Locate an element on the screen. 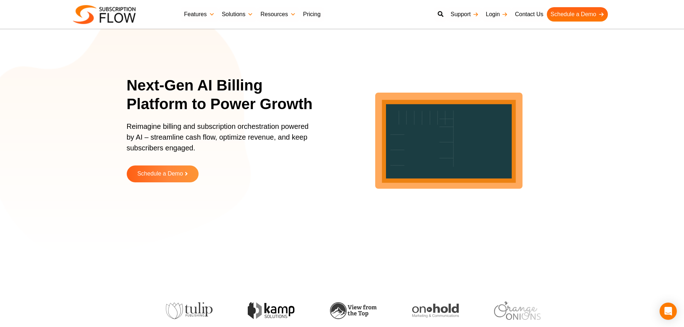 This screenshot has width=684, height=327. a: Contact Us is located at coordinates (529, 14).